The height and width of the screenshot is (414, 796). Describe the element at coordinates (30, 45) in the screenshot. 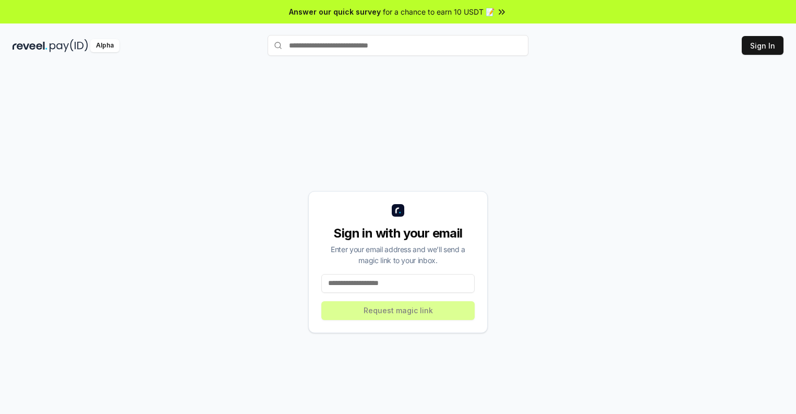

I see `img: reveel_dark` at that location.